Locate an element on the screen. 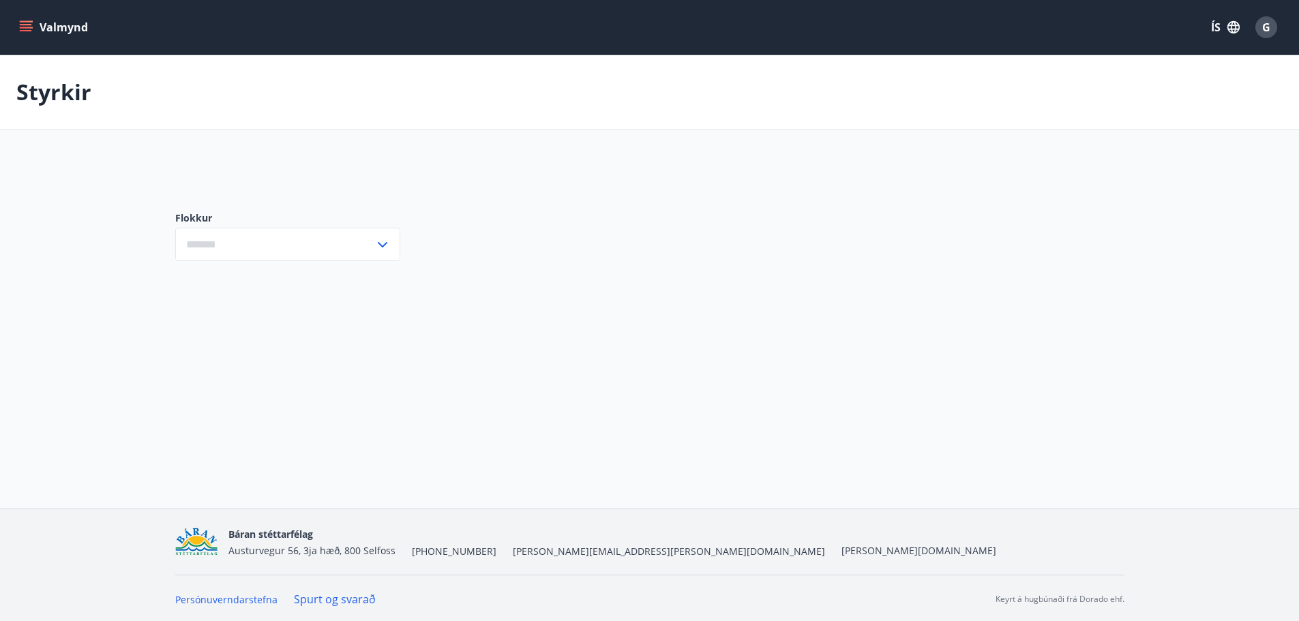  a: Persónuverndarstefna is located at coordinates (226, 600).